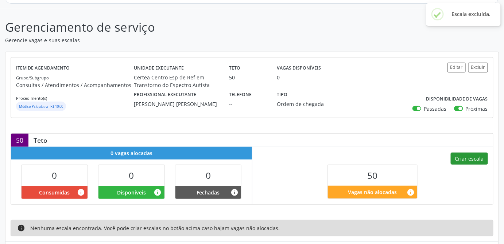 Image resolution: width=504 pixels, height=244 pixels. I want to click on button: Editar, so click(457, 67).